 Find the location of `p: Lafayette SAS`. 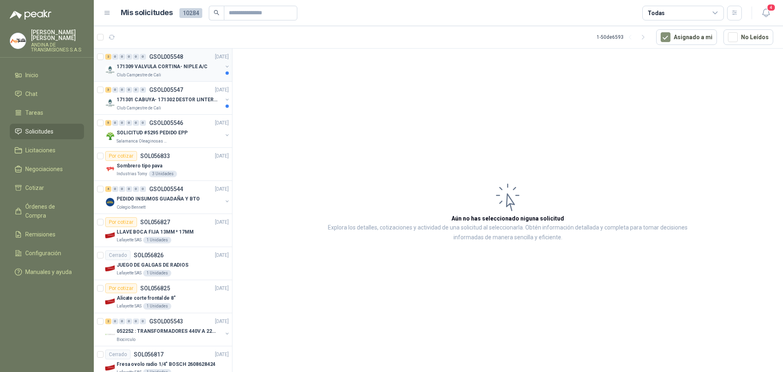

p: Lafayette SAS is located at coordinates (129, 240).